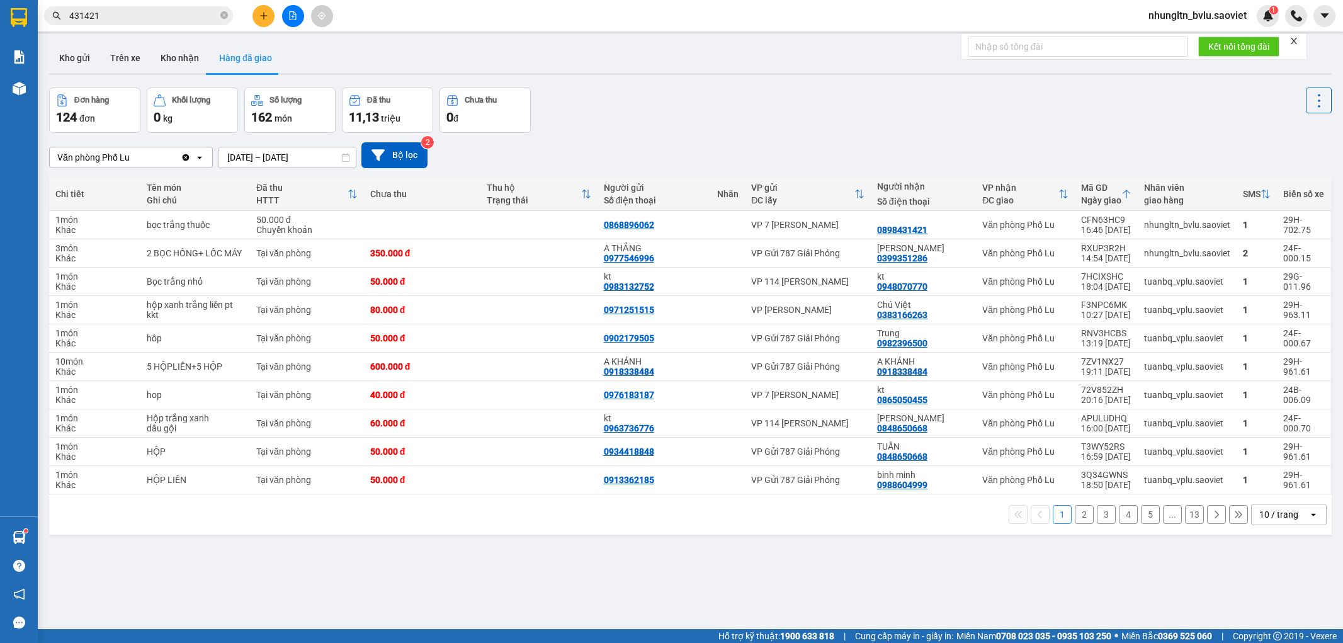 This screenshot has height=643, width=1343. What do you see at coordinates (629, 371) in the screenshot?
I see `div: 0918338484` at bounding box center [629, 371].